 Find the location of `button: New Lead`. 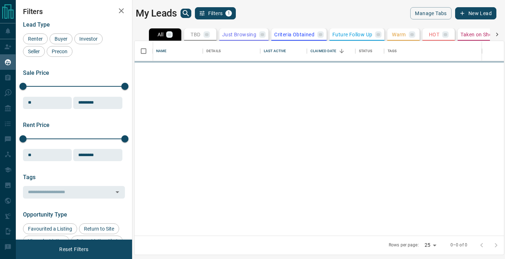

button: New Lead is located at coordinates (476, 13).